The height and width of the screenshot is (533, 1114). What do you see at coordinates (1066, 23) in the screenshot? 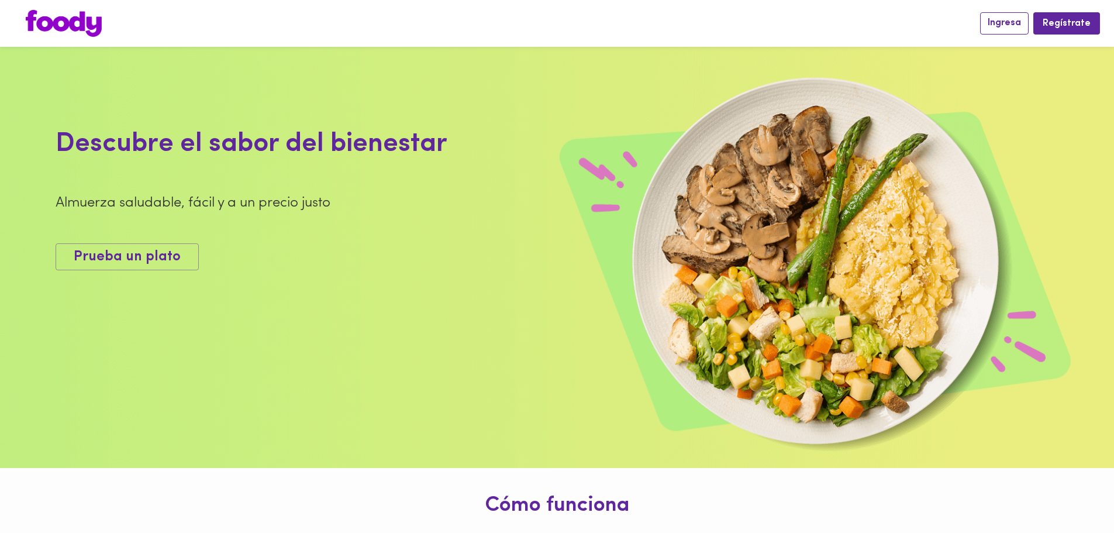
I see `button: Regístrate` at bounding box center [1066, 23].